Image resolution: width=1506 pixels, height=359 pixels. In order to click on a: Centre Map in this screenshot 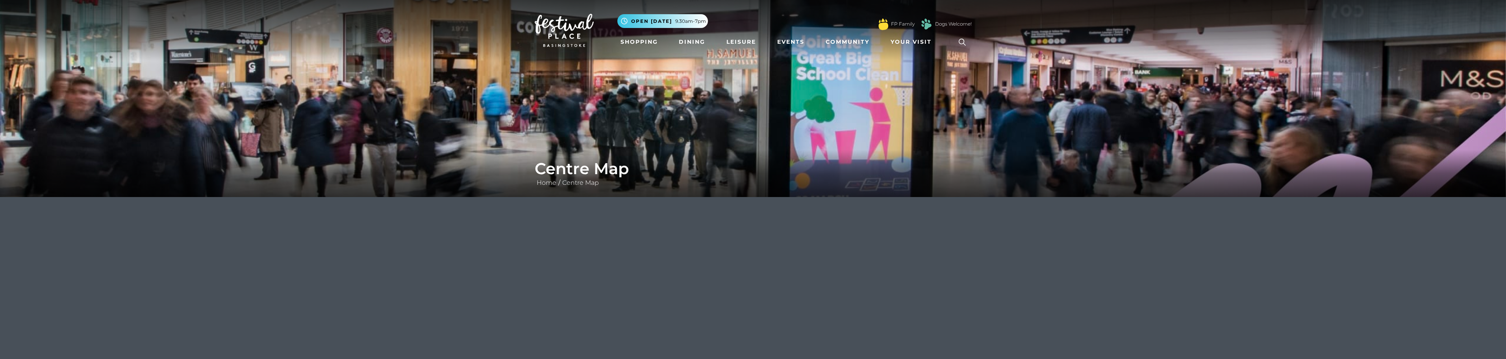, I will do `click(580, 182)`.